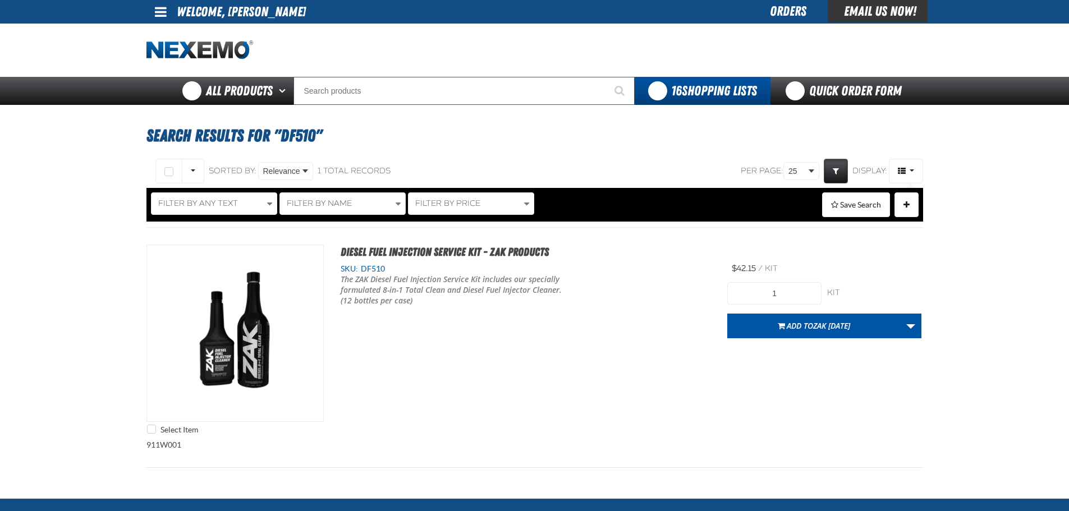 The height and width of the screenshot is (511, 1069). I want to click on button: You have 16 Shopping Lists. Open to view details, so click(703, 91).